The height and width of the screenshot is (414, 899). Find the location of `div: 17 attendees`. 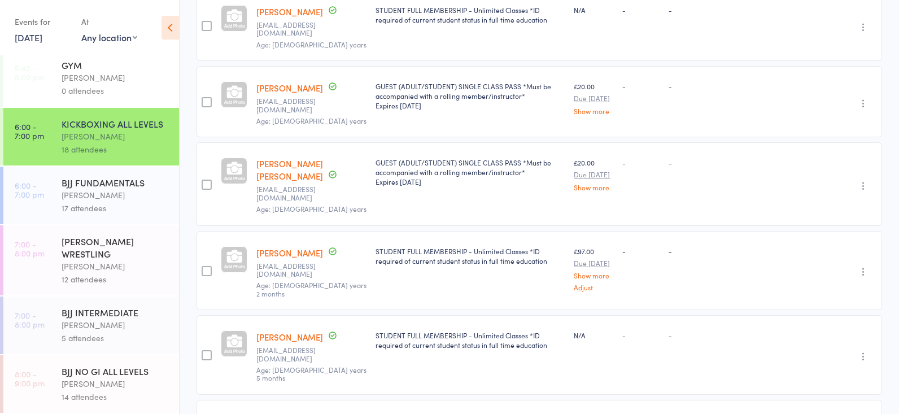

div: 17 attendees is located at coordinates (115, 208).